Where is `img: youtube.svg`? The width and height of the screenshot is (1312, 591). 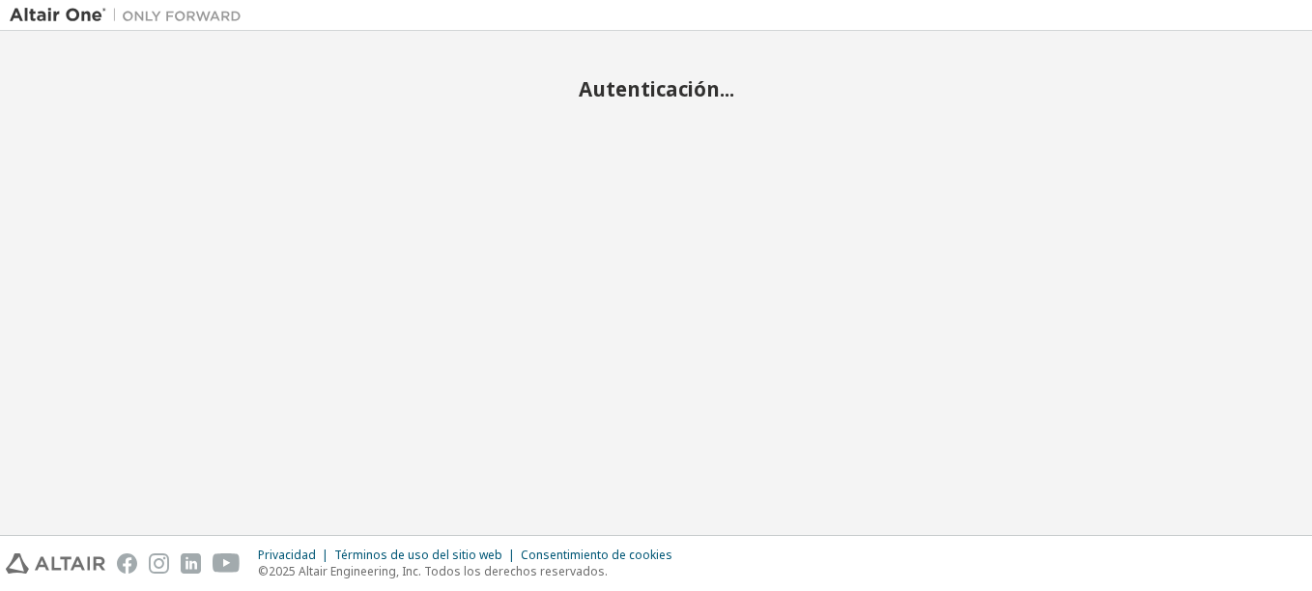
img: youtube.svg is located at coordinates (226, 563).